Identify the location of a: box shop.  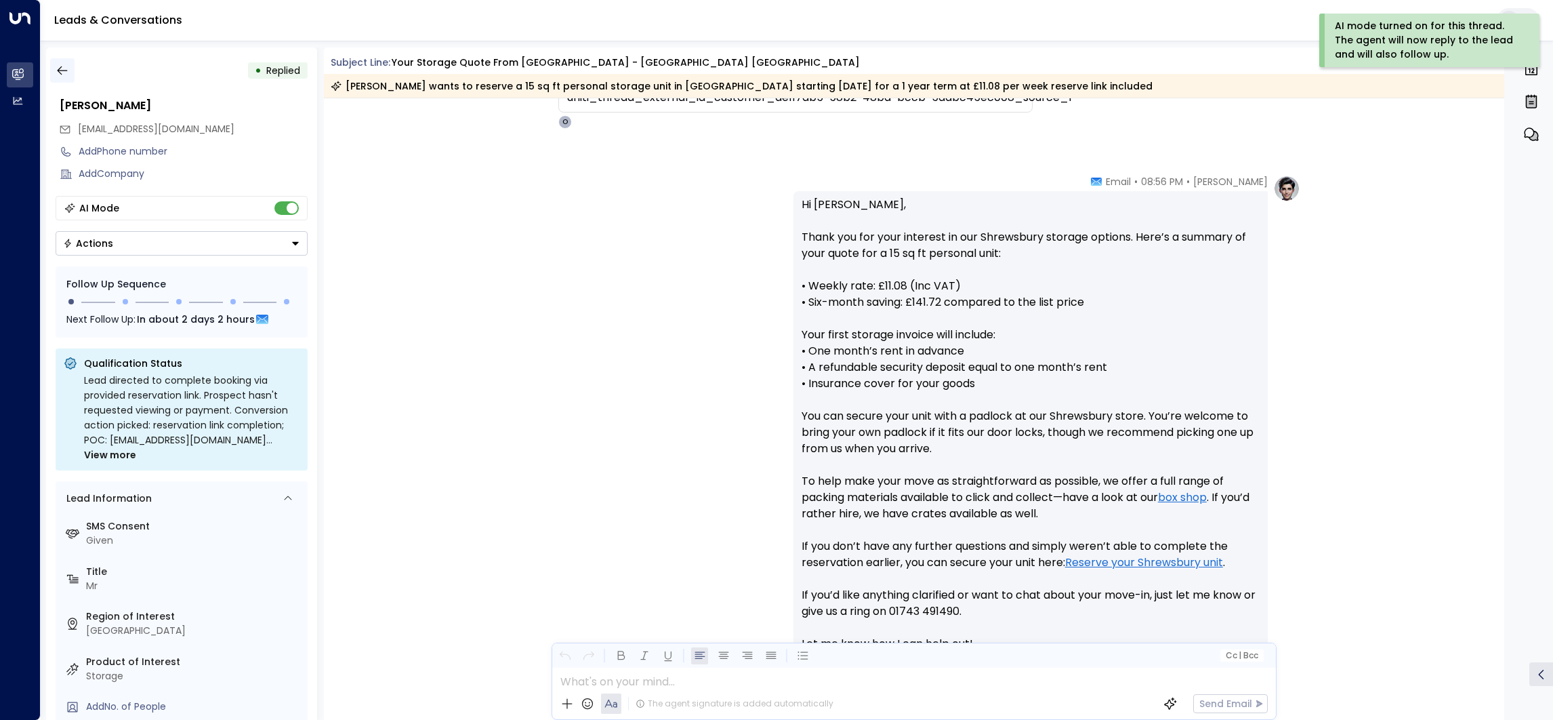
(1182, 497).